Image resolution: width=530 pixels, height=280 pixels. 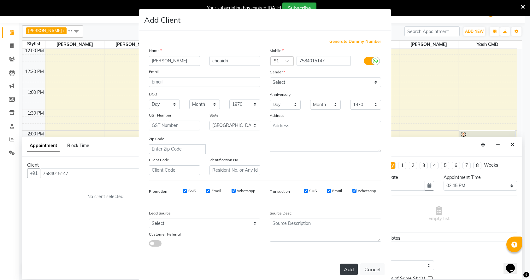 What do you see at coordinates (158, 192) in the screenshot?
I see `label: Promotion` at bounding box center [158, 192].